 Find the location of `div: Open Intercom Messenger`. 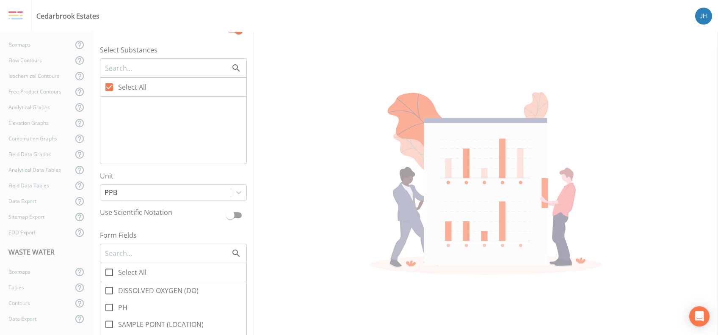

div: Open Intercom Messenger is located at coordinates (700, 317).